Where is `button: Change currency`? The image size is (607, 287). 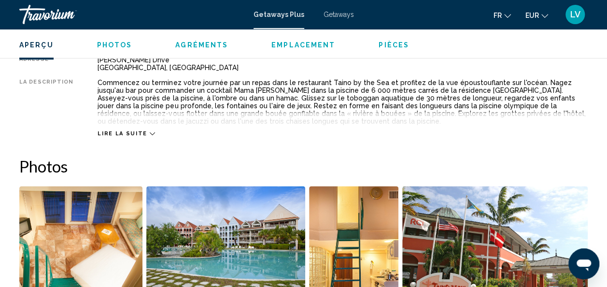 button: Change currency is located at coordinates (536, 15).